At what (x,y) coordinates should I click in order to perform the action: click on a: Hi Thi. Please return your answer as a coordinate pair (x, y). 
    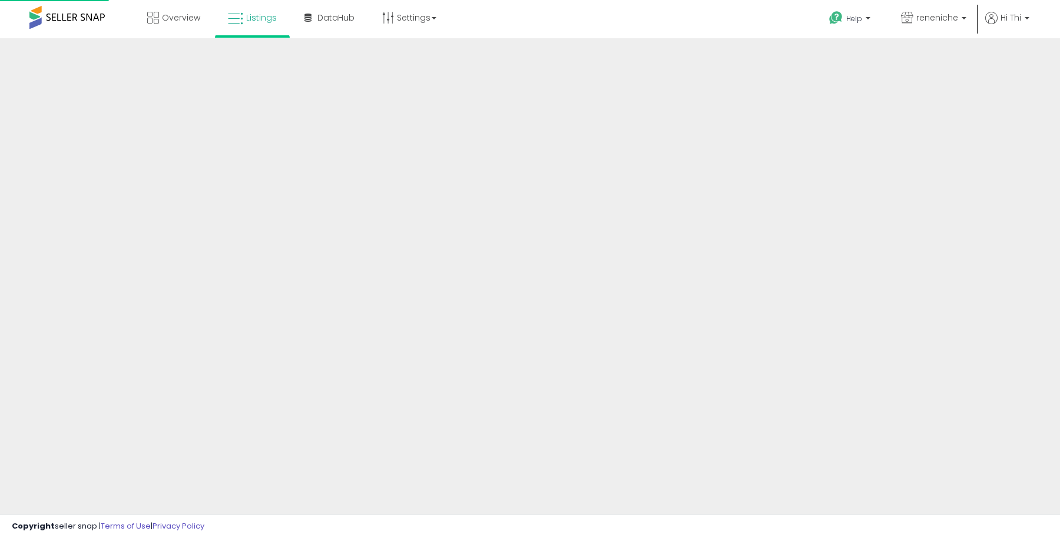
    Looking at the image, I should click on (1007, 25).